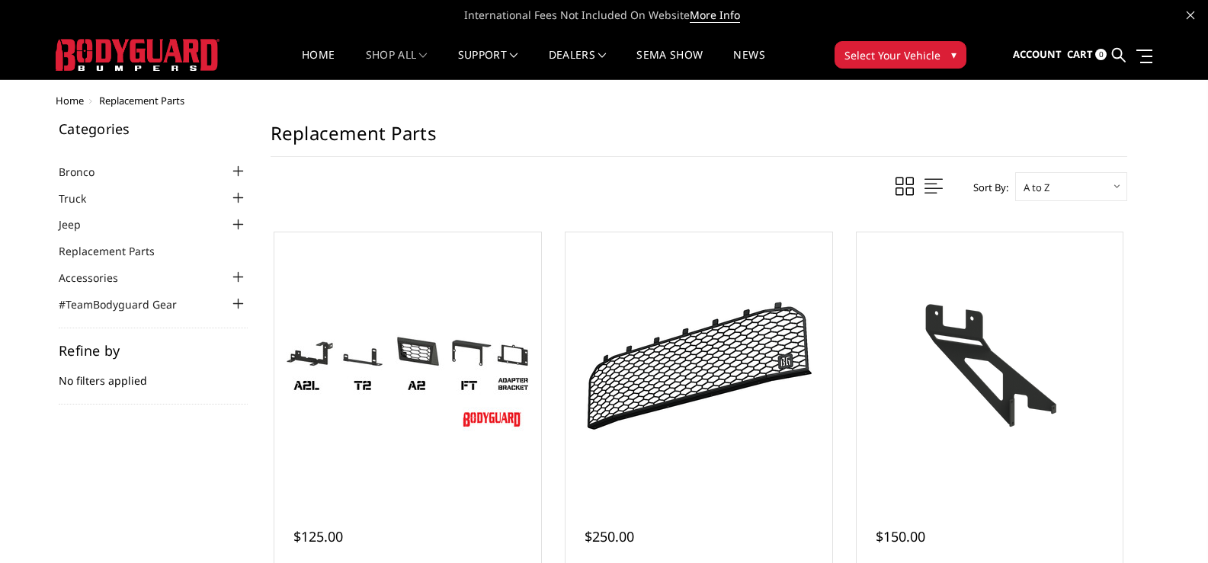  I want to click on span: Account, so click(1038, 54).